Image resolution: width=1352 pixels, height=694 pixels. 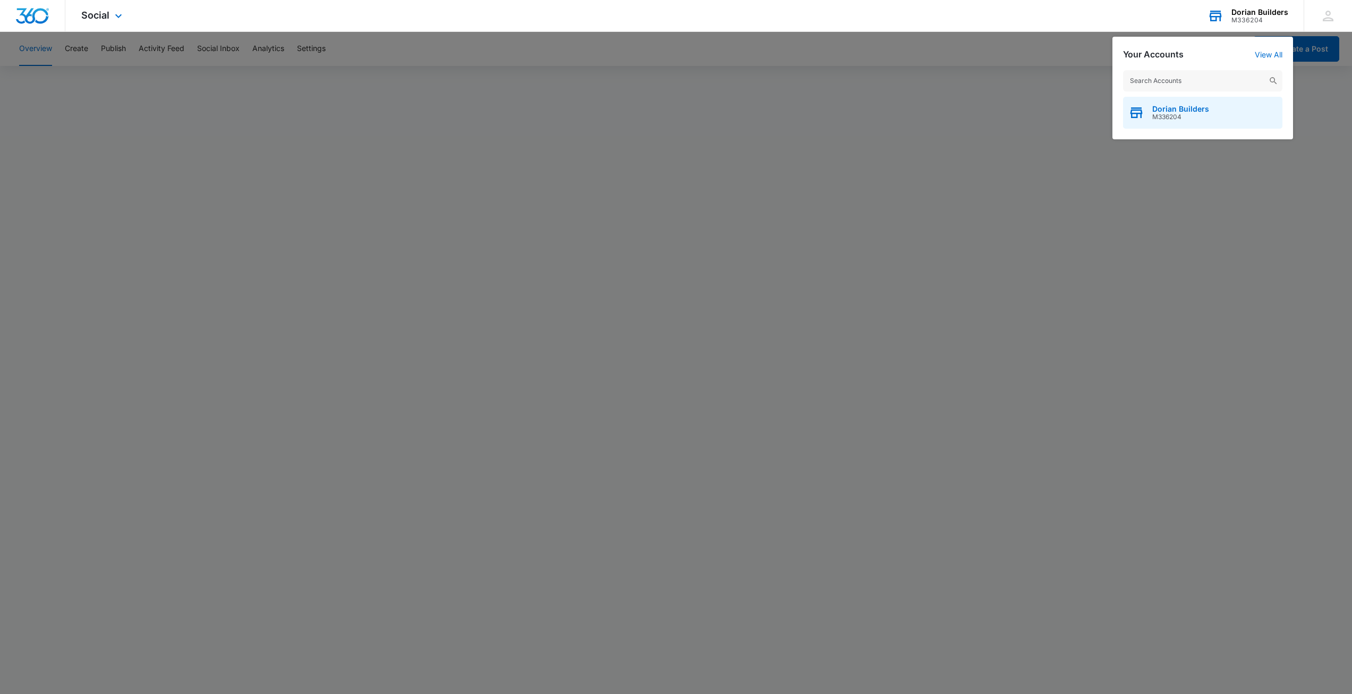 What do you see at coordinates (1203, 81) in the screenshot?
I see `input: Search Accounts` at bounding box center [1203, 81].